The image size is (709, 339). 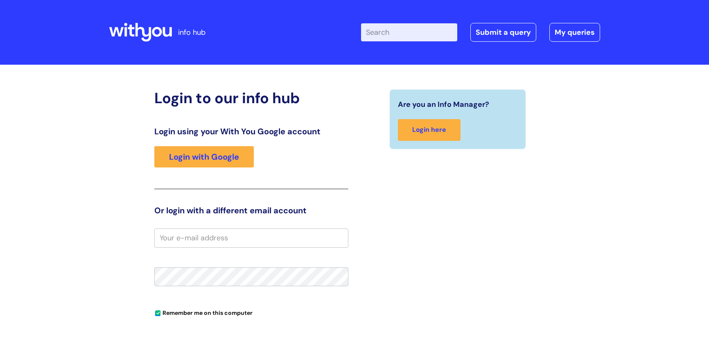 I want to click on a: Login with Google, so click(x=204, y=157).